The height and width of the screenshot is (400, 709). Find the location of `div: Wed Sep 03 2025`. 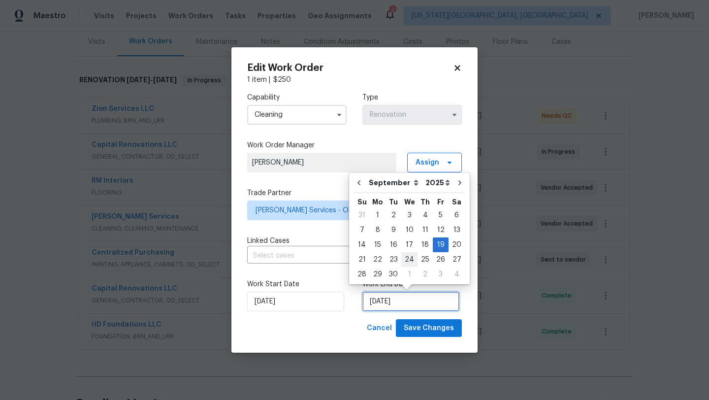

div: Wed Sep 03 2025 is located at coordinates (409, 215).